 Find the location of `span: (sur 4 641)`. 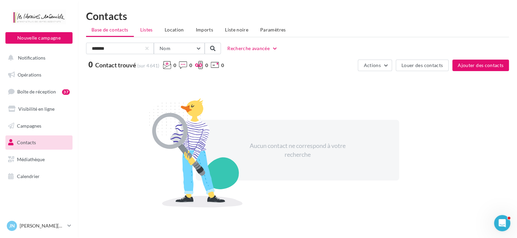

span: (sur 4 641) is located at coordinates (148, 65).